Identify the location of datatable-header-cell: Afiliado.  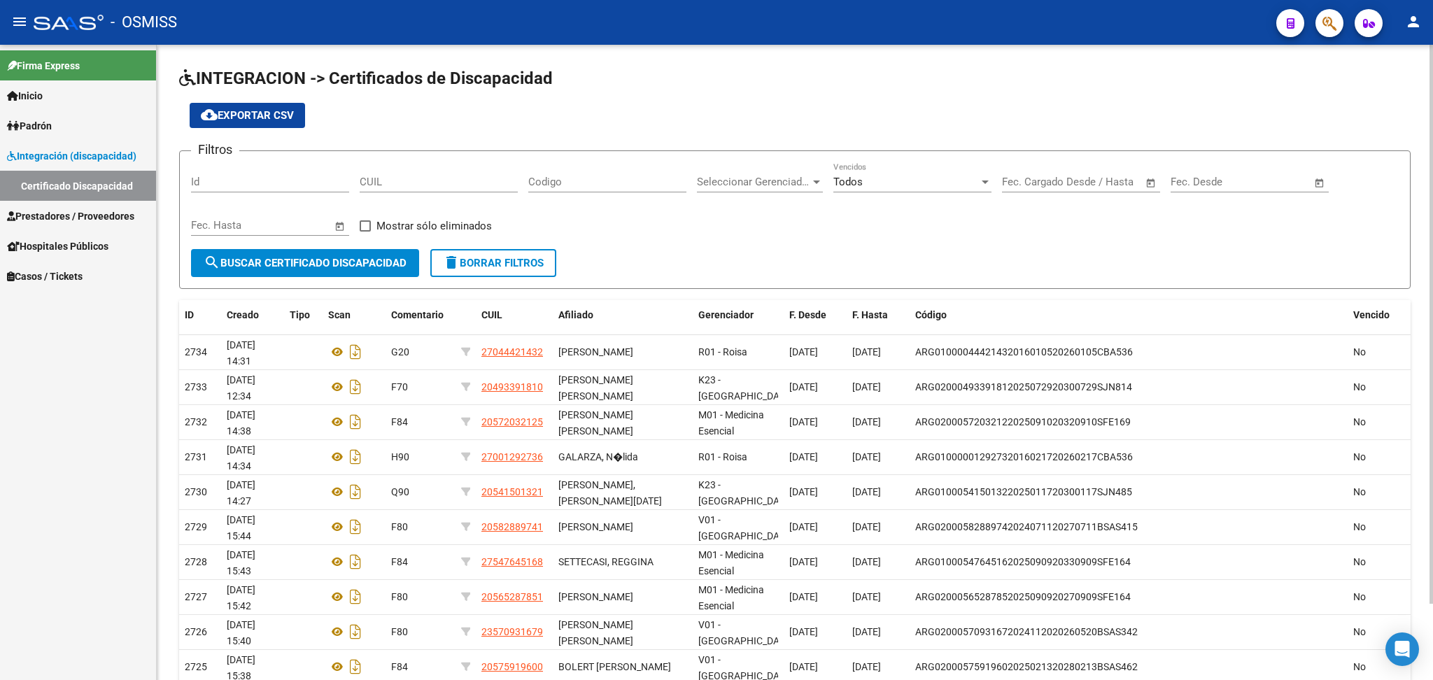
(623, 315).